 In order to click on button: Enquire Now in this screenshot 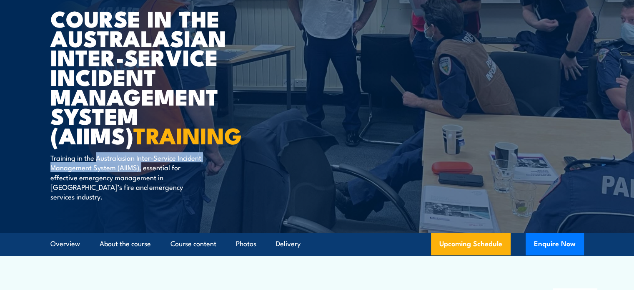, I will do `click(555, 244)`.